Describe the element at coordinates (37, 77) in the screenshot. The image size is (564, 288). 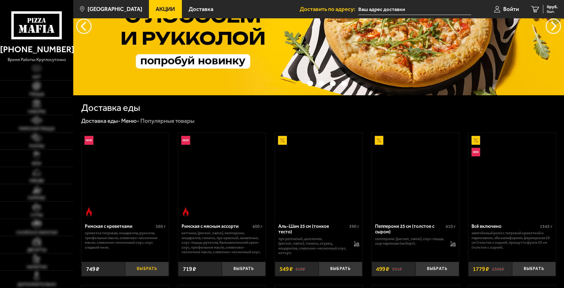
I see `span: Хит` at that location.